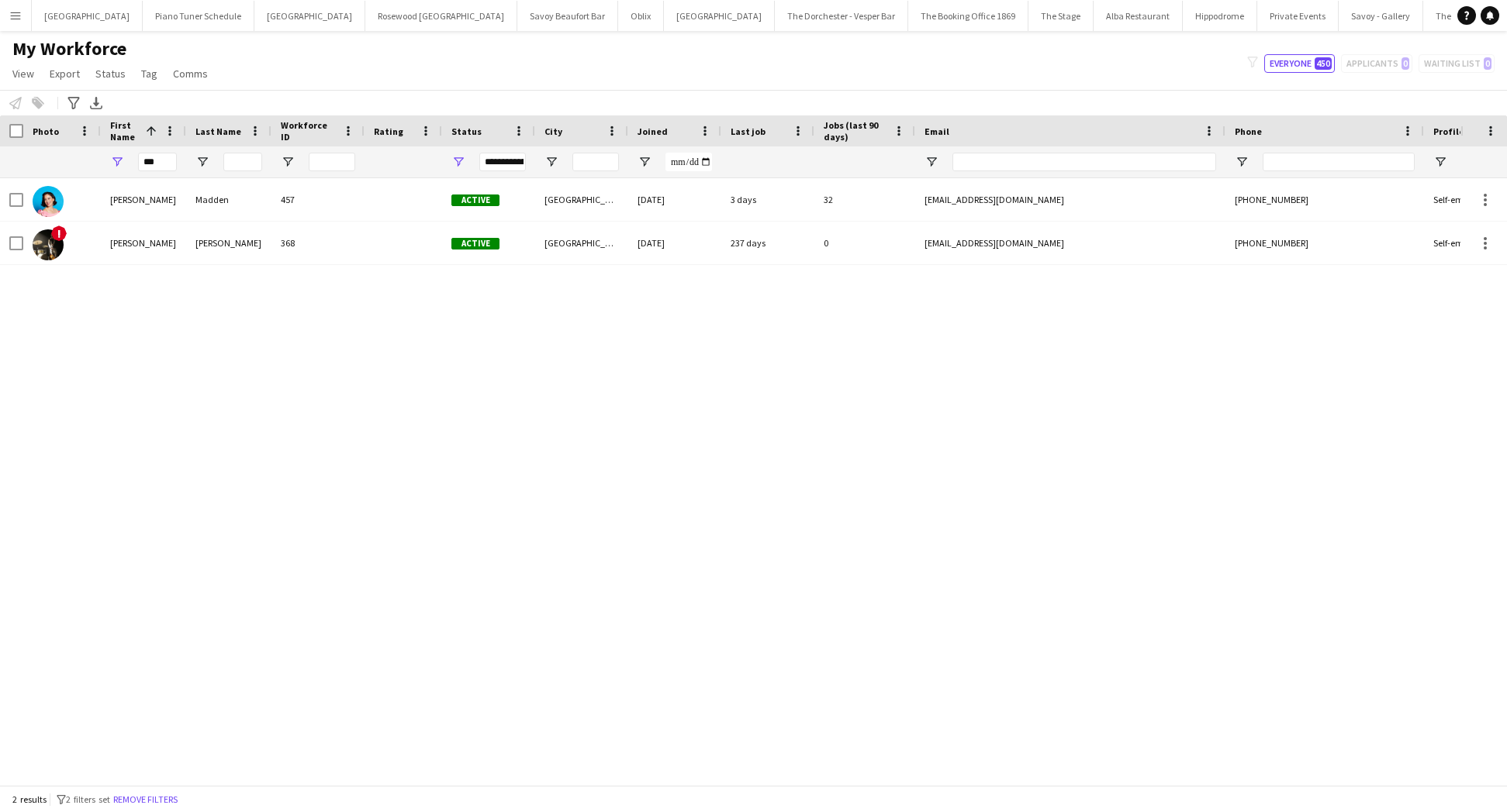 The image size is (1507, 812). I want to click on span: Last job, so click(748, 131).